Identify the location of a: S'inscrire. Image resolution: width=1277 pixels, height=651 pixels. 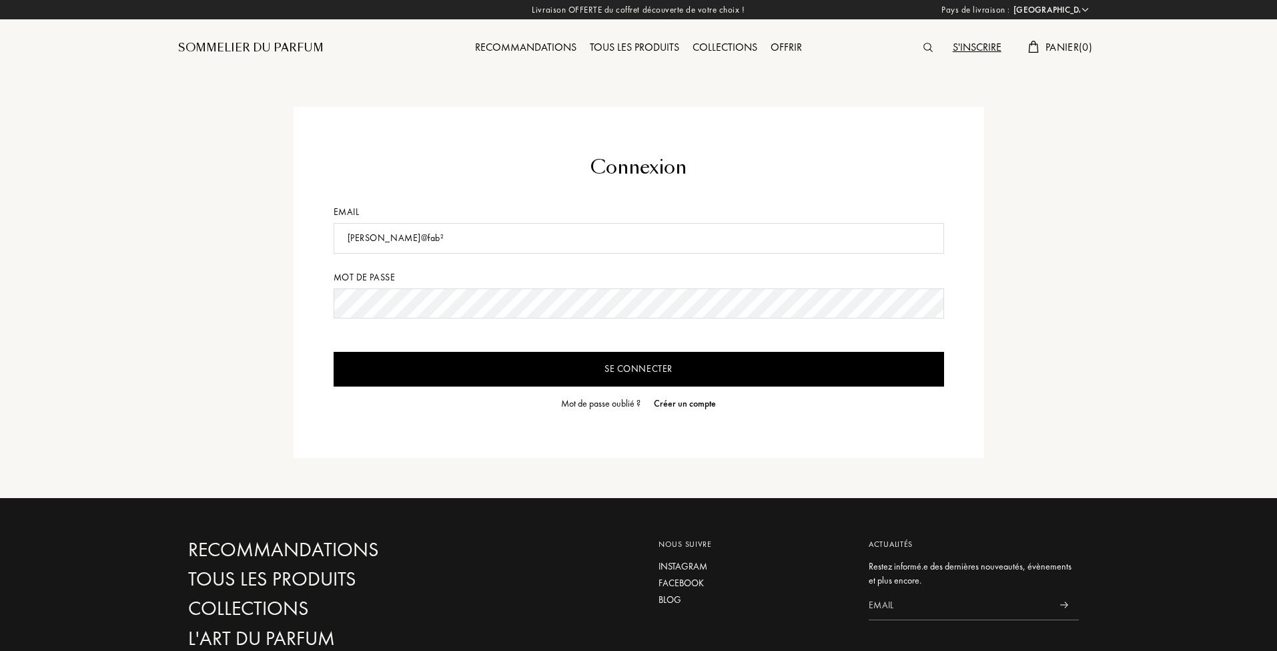
(977, 47).